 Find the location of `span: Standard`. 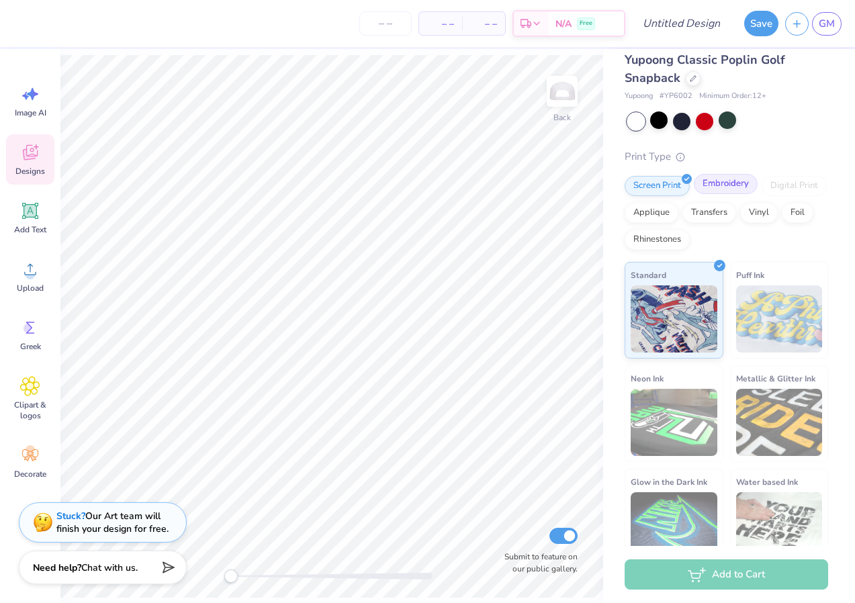

span: Standard is located at coordinates (648, 275).